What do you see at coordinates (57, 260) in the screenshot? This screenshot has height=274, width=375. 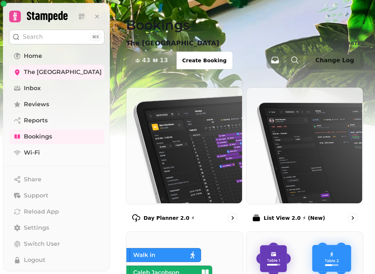 I see `button: Logout` at bounding box center [57, 260].